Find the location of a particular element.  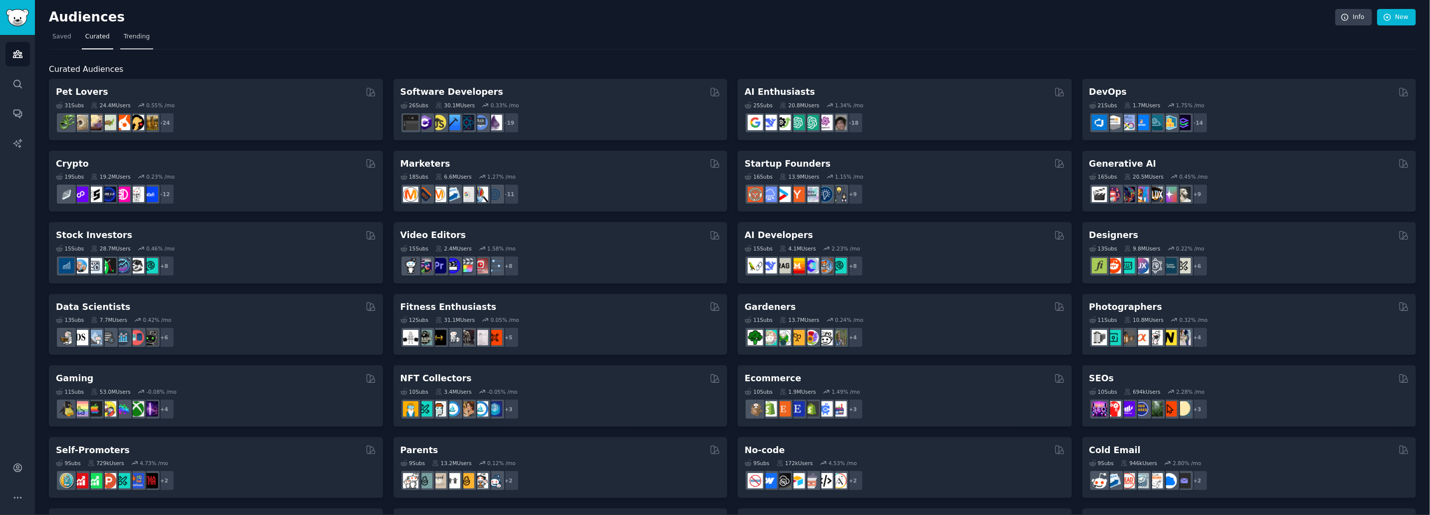

h2: AI Enthusiasts is located at coordinates (780, 92).